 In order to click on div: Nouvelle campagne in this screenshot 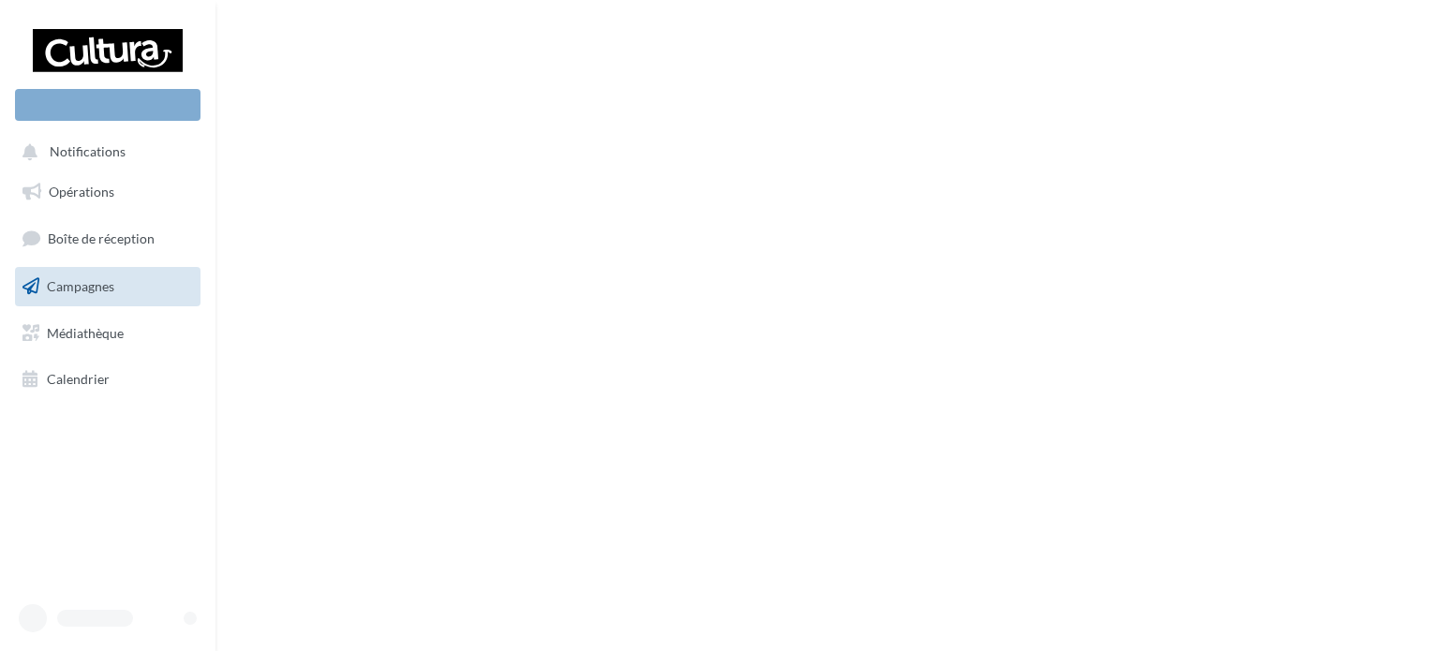, I will do `click(108, 105)`.